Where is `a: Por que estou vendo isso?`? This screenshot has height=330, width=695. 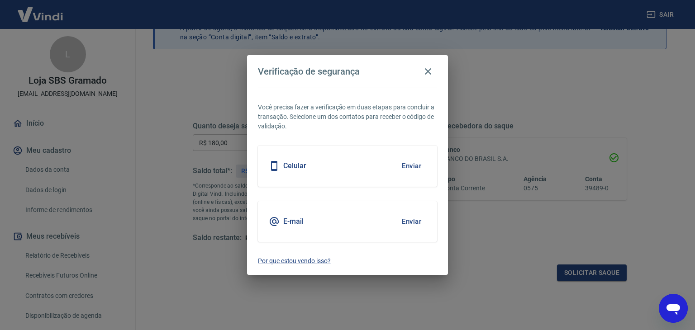
a: Por que estou vendo isso? is located at coordinates (347, 261).